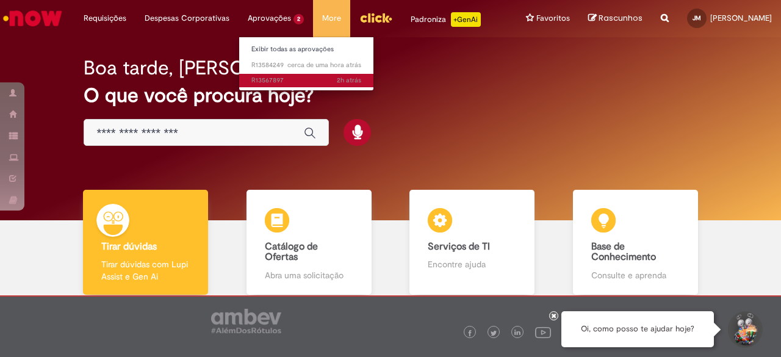  Describe the element at coordinates (187, 18) in the screenshot. I see `span: Despesas Corporativas` at that location.